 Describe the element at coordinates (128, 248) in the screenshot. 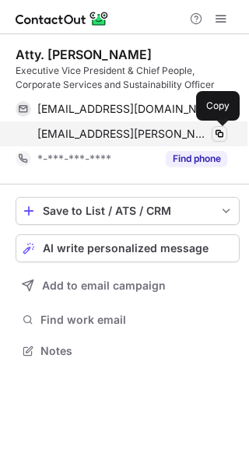

I see `button: AI write personalized message` at that location.